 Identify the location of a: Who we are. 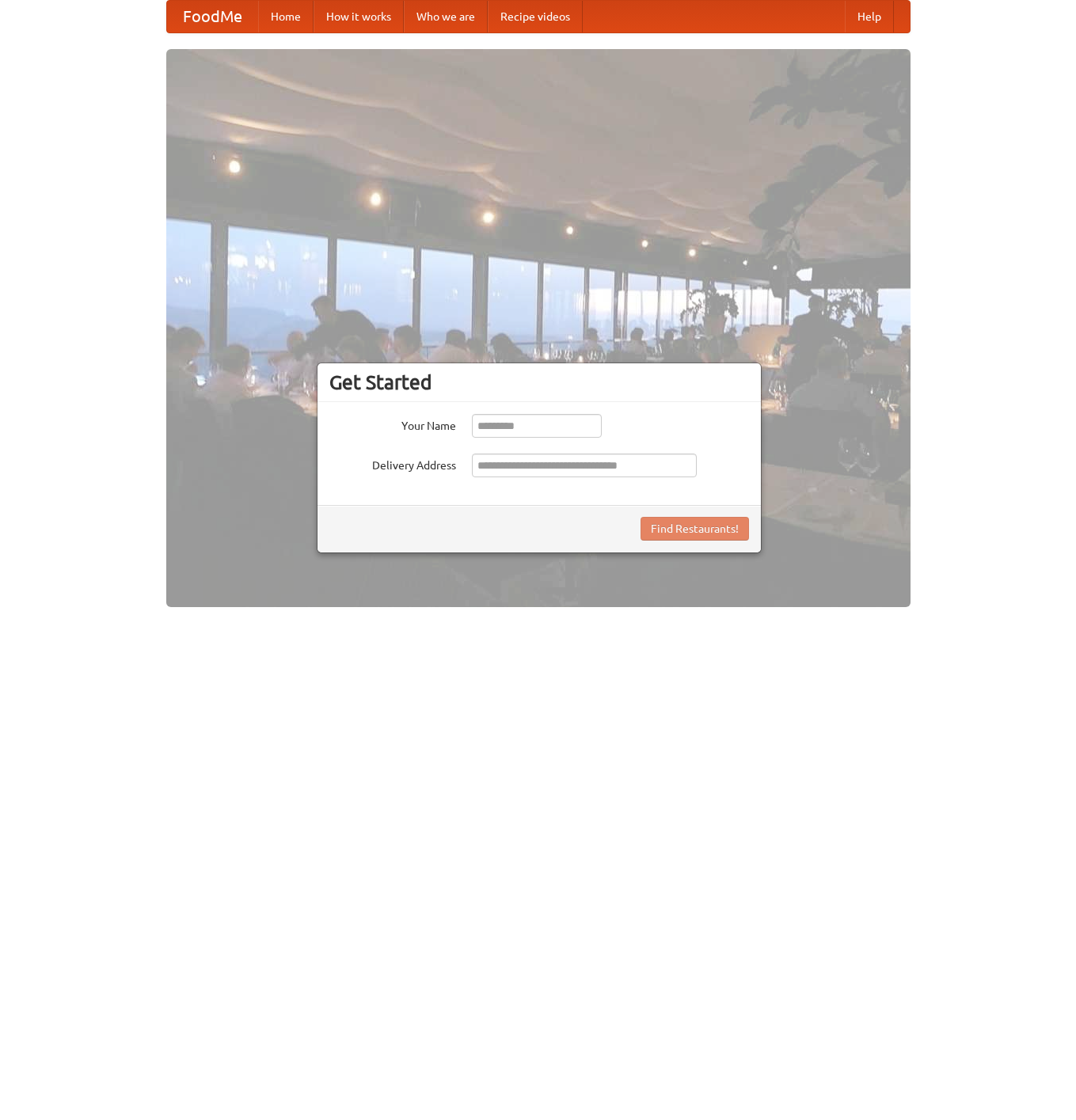
(446, 17).